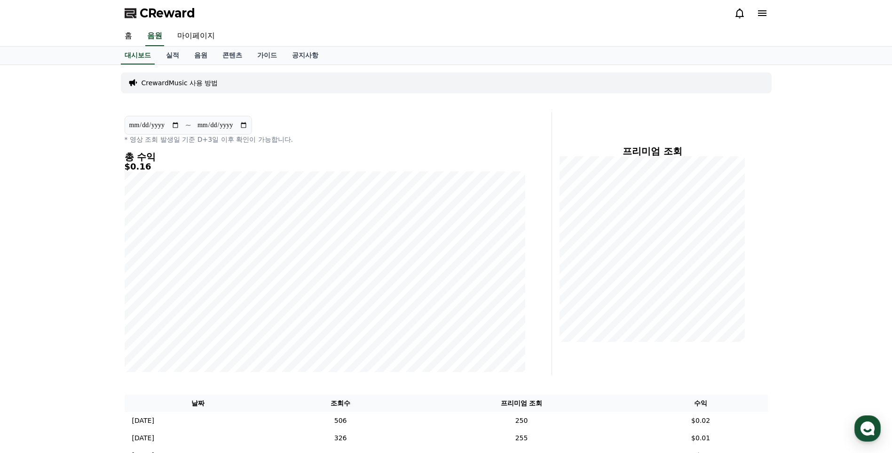 Image resolution: width=892 pixels, height=453 pixels. What do you see at coordinates (138, 56) in the screenshot?
I see `a: 대시보드` at bounding box center [138, 56].